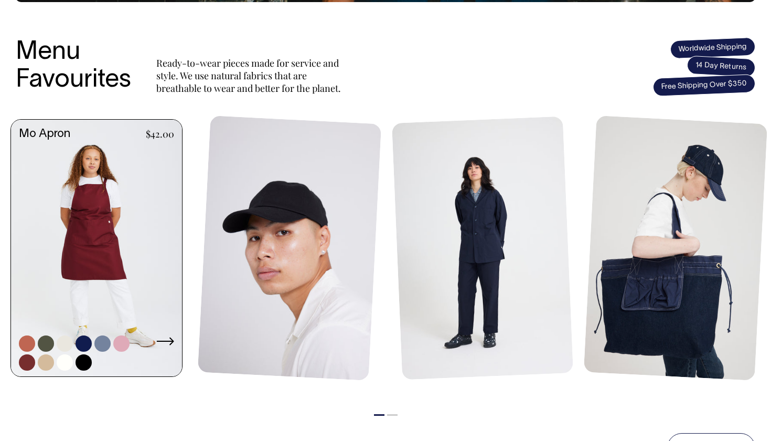 The width and height of the screenshot is (771, 441). Describe the element at coordinates (392, 414) in the screenshot. I see `button: 2 of 2` at that location.